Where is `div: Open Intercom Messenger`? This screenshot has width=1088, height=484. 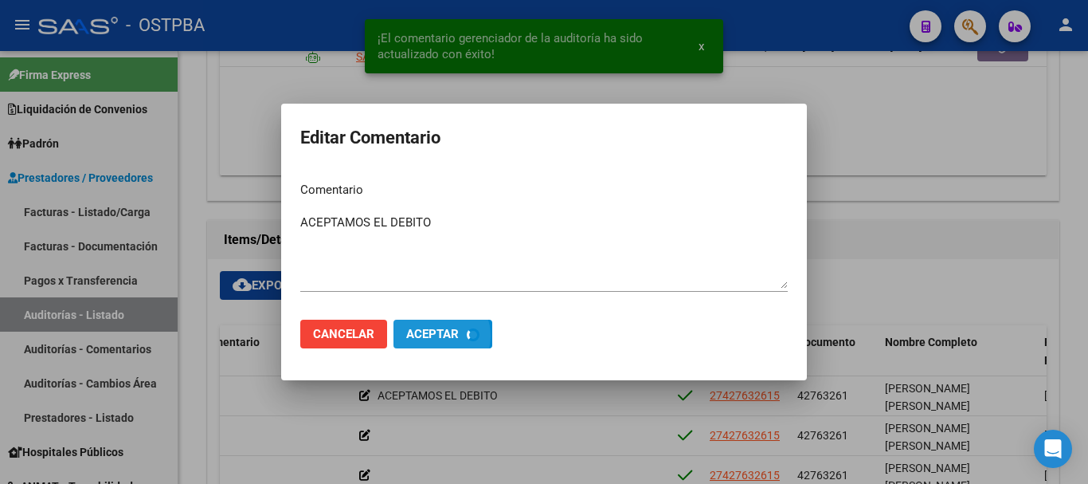 div: Open Intercom Messenger is located at coordinates (1053, 449).